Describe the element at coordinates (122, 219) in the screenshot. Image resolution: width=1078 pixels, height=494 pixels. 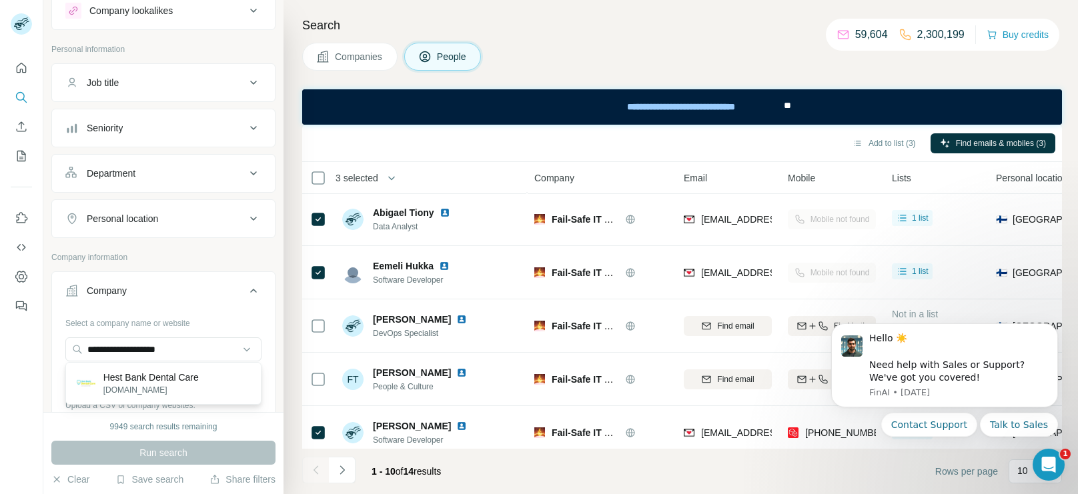
I see `div: Personal location` at that location.